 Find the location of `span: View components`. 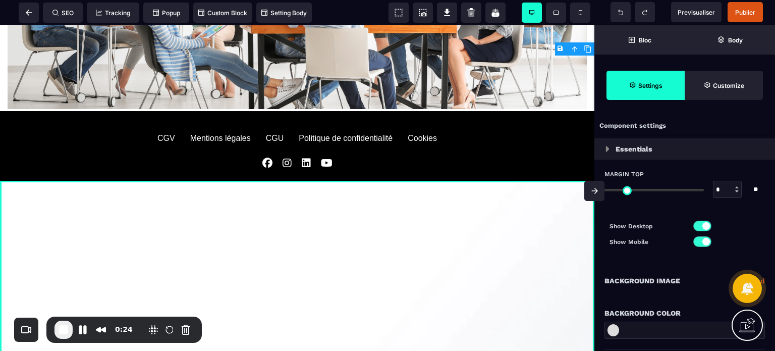

span: View components is located at coordinates (399, 13).